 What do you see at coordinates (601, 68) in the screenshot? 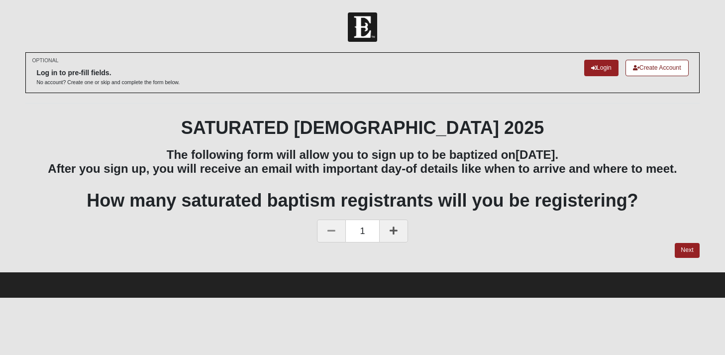
I see `a: Login` at bounding box center [601, 68].